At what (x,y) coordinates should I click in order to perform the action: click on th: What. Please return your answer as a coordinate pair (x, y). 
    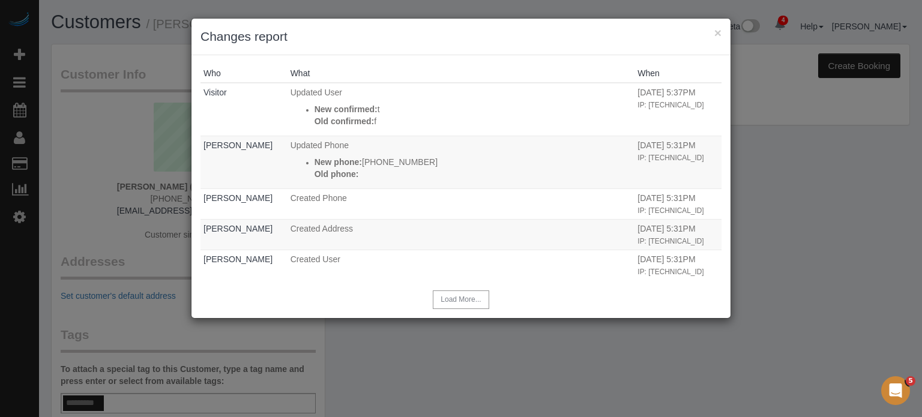
    Looking at the image, I should click on (461, 73).